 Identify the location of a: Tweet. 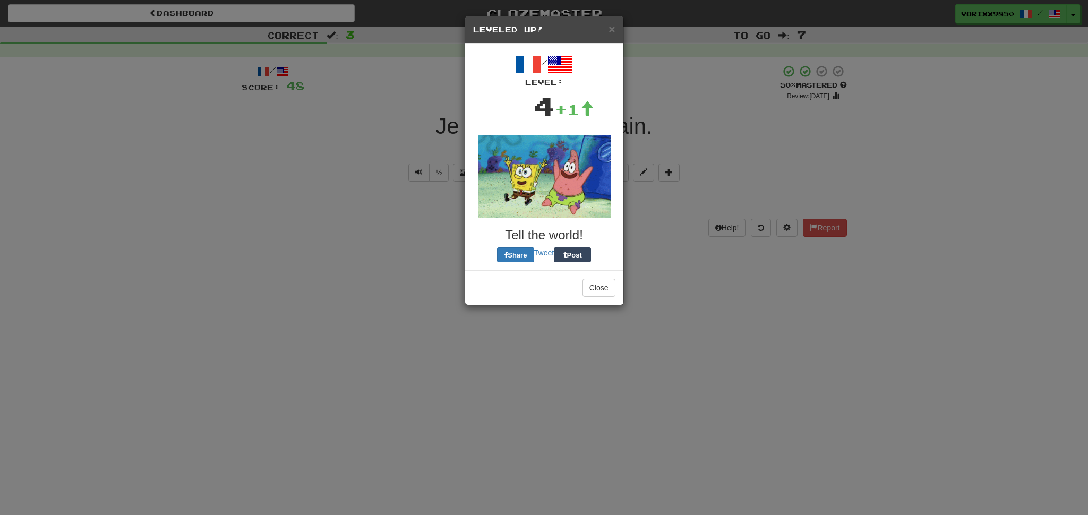
(544, 253).